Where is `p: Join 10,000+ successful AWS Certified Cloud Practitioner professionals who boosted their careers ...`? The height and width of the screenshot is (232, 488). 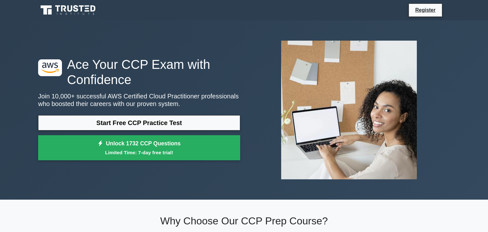
p: Join 10,000+ successful AWS Certified Cloud Practitioner professionals who boosted their careers ... is located at coordinates (139, 100).